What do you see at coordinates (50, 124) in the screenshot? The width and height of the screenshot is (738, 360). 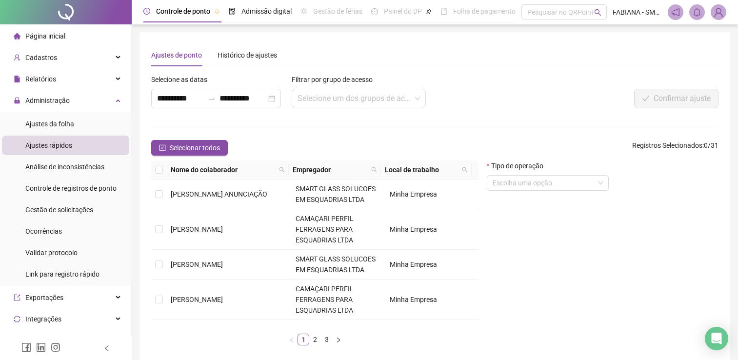 I see `span: Ajustes da folha` at bounding box center [50, 124].